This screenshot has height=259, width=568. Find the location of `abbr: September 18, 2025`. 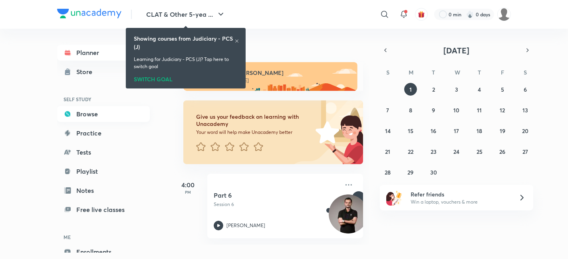

abbr: September 18, 2025 is located at coordinates (479, 131).